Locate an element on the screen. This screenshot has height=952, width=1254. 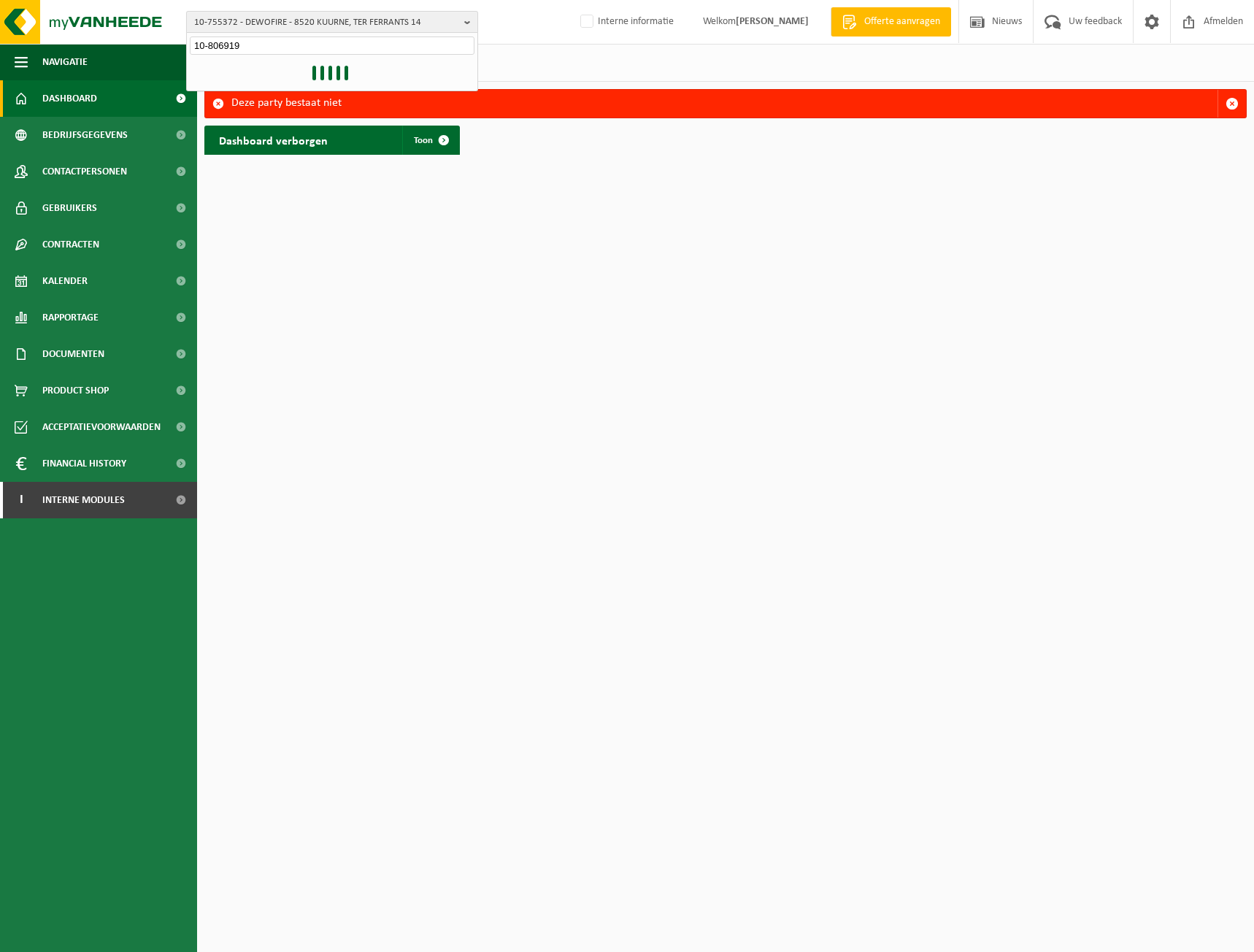
a: Offerte aanvragen is located at coordinates (891, 22).